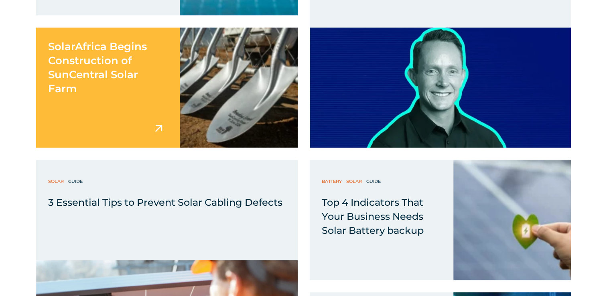 The width and height of the screenshot is (607, 296). Describe the element at coordinates (373, 216) in the screenshot. I see `span: Top 4 Indicators That Your Business Needs Solar Battery backup` at that location.